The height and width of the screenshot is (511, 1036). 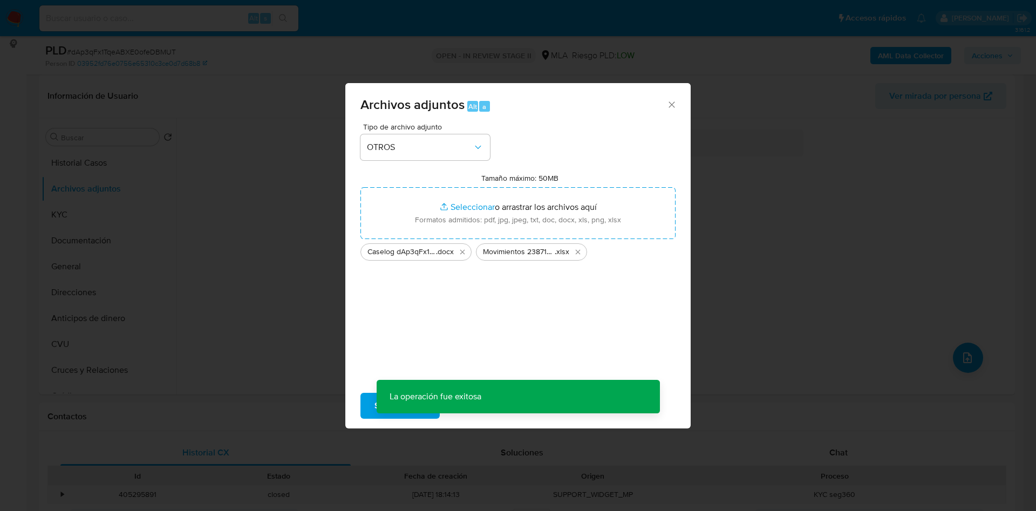 I want to click on span: Alt, so click(x=473, y=106).